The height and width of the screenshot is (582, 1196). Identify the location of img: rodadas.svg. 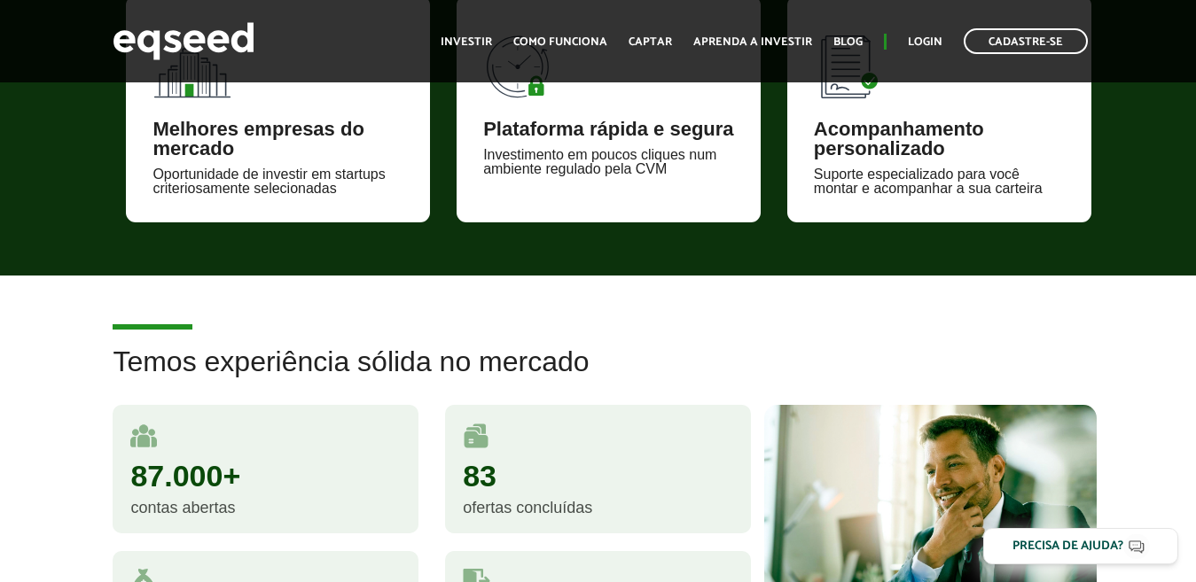
(476, 436).